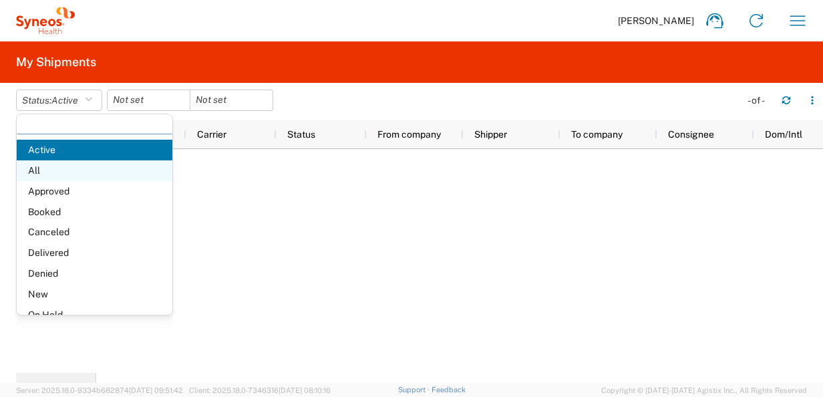  I want to click on span: Booked, so click(94, 212).